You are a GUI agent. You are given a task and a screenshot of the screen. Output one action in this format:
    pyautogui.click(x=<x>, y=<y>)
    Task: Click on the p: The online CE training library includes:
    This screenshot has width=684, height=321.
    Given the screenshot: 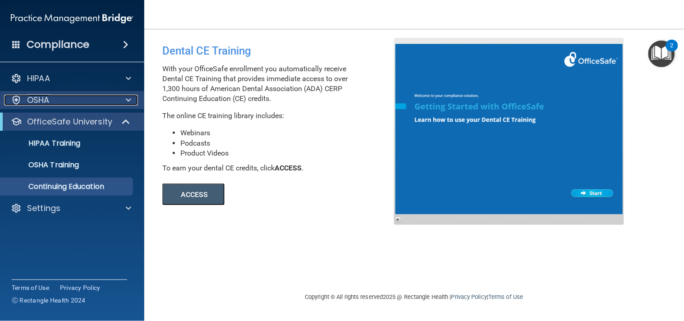 What is the action you would take?
    pyautogui.click(x=281, y=116)
    